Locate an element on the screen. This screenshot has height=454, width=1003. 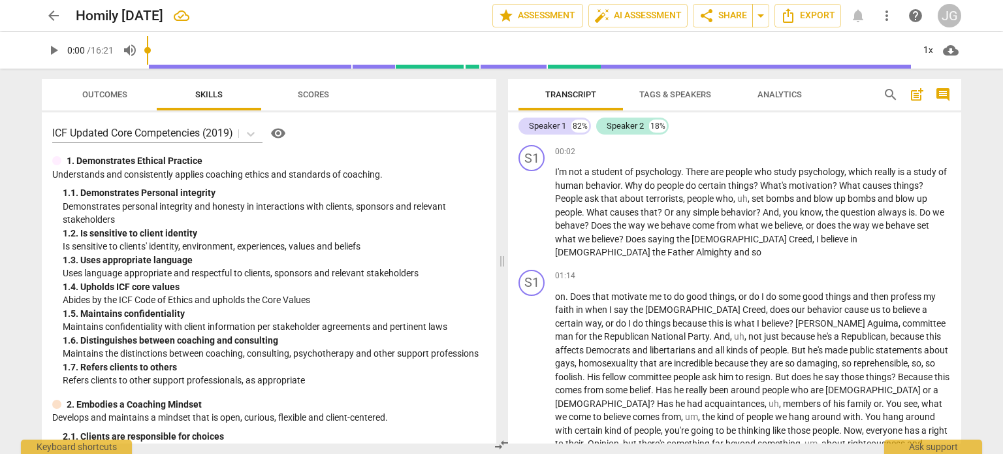
span: certain is located at coordinates (570, 323).